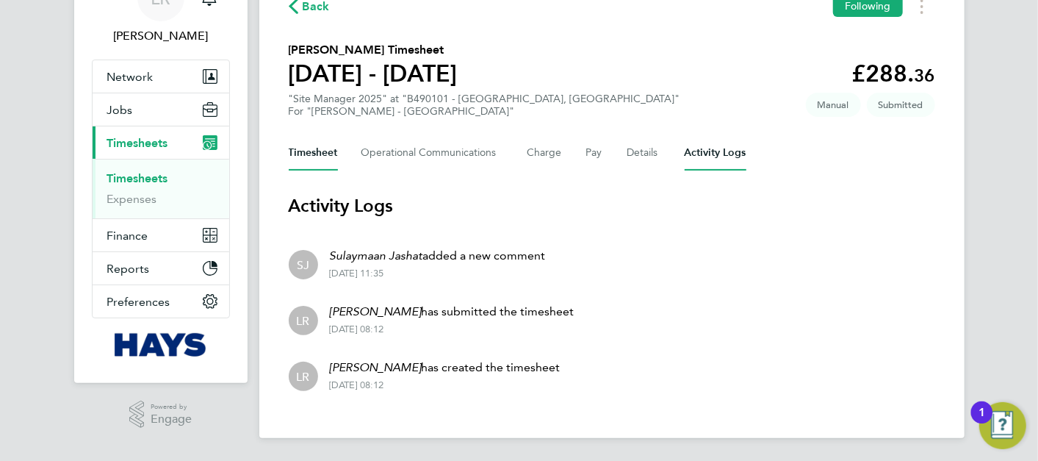  What do you see at coordinates (161, 109) in the screenshot?
I see `button: Jobs` at bounding box center [161, 109].